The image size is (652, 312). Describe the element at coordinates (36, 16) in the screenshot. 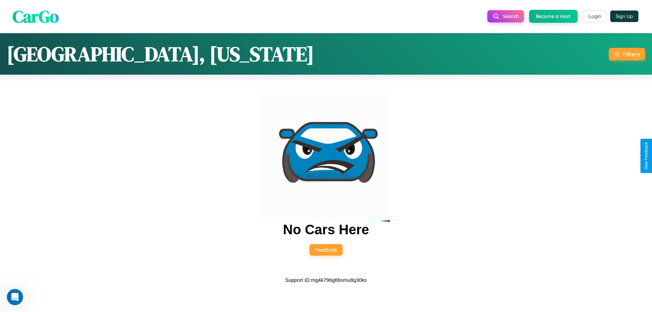

I see `span: CarGo` at that location.